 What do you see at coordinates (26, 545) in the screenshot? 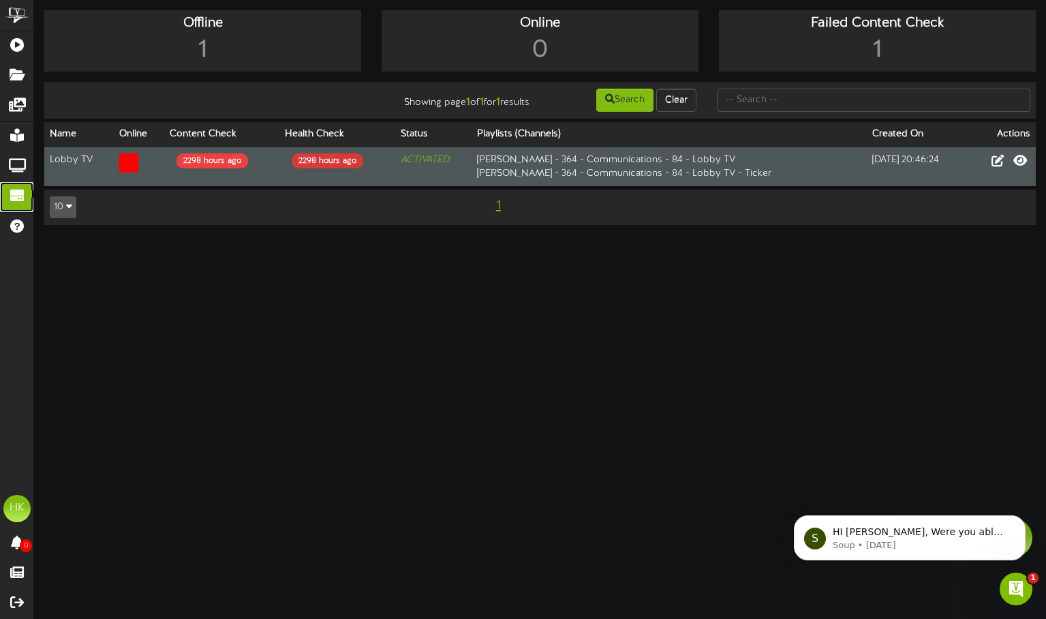
I see `span: 0` at bounding box center [26, 545].